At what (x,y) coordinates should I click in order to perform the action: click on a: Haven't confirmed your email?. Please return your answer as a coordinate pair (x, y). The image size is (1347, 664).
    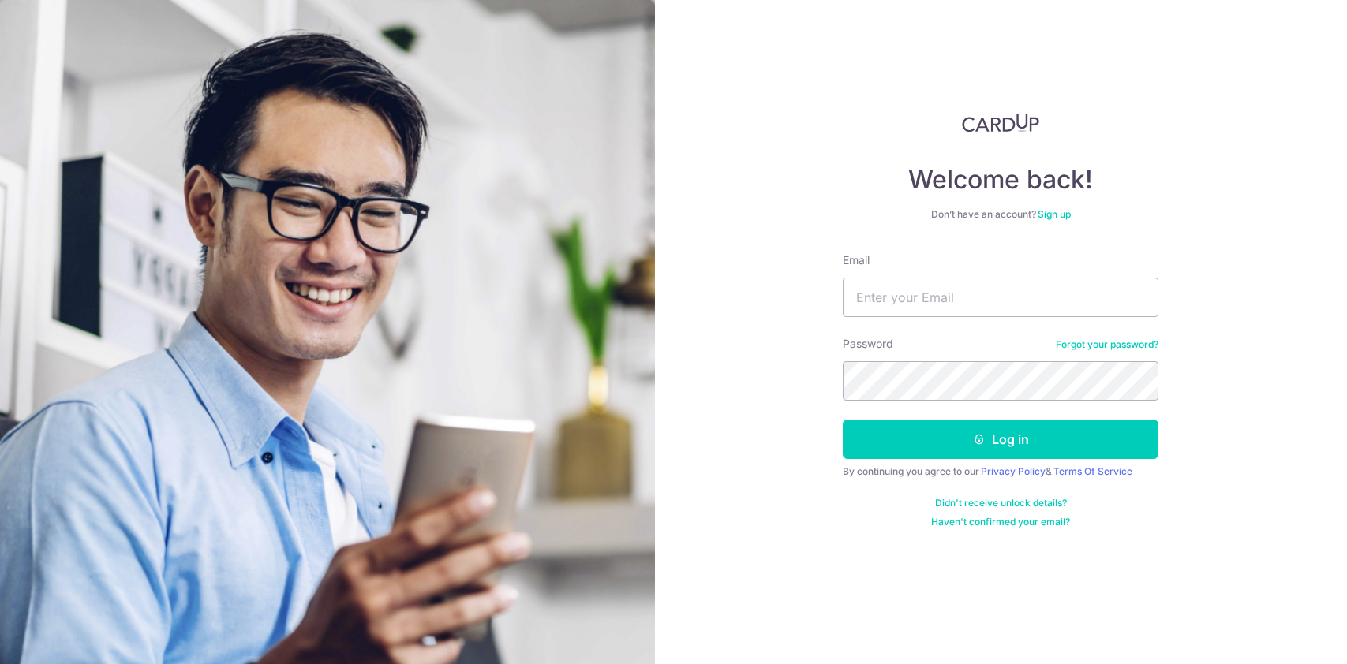
    Looking at the image, I should click on (1000, 522).